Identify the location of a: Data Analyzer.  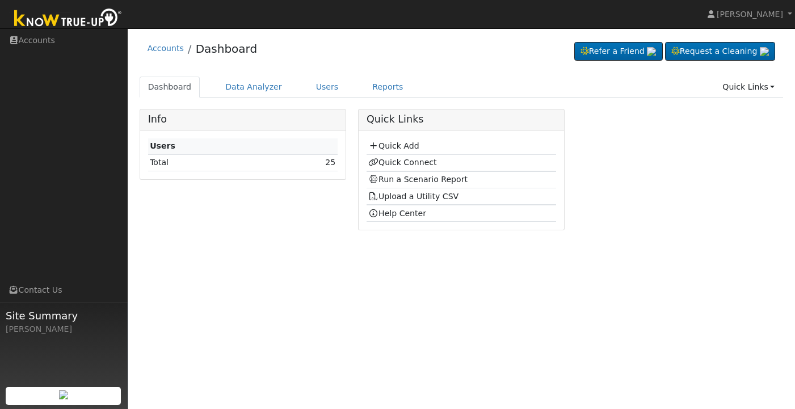
(254, 87).